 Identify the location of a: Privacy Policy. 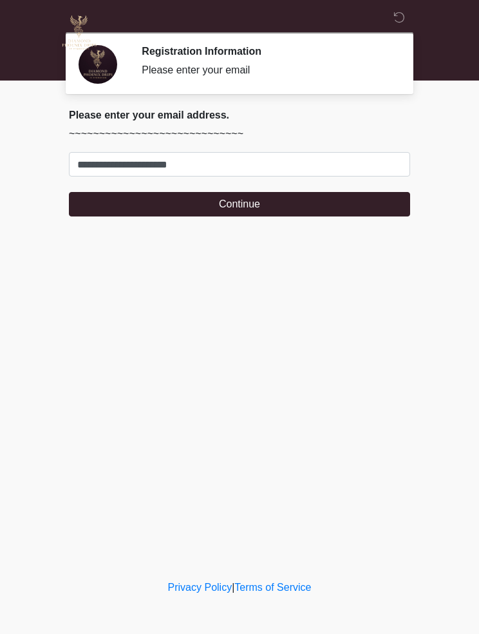
(200, 587).